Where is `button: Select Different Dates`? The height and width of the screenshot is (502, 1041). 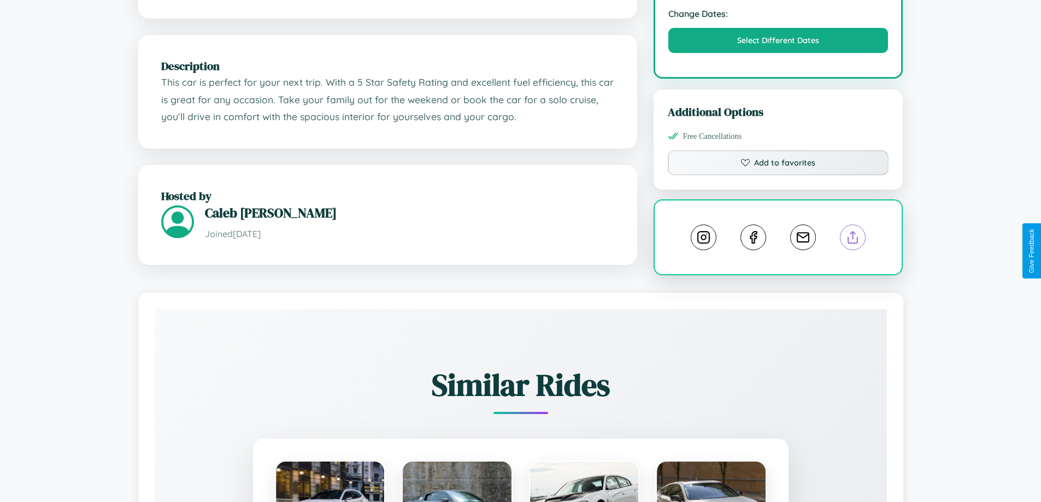
button: Select Different Dates is located at coordinates (778, 40).